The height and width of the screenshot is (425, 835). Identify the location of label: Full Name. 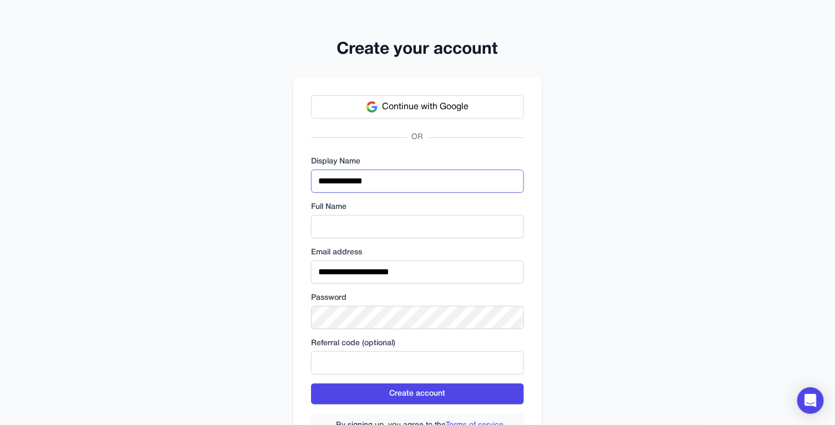
(418, 207).